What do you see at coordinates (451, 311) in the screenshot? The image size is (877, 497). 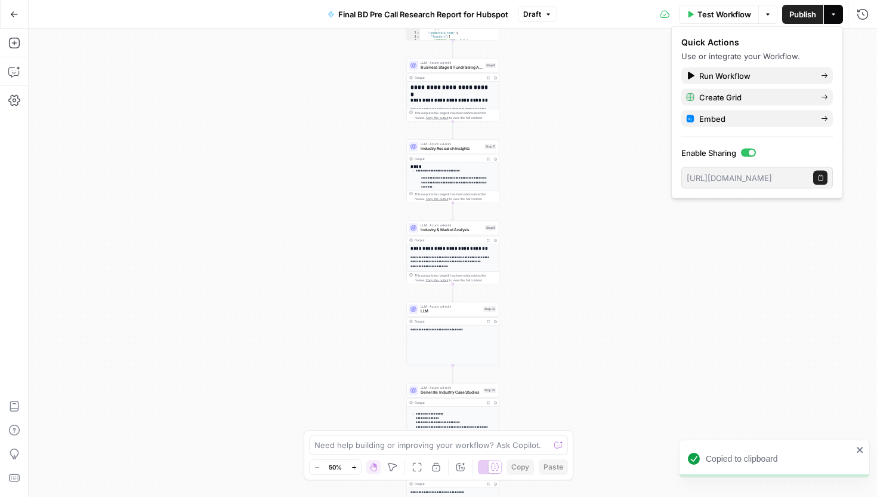 I see `span: LLM` at bounding box center [451, 311].